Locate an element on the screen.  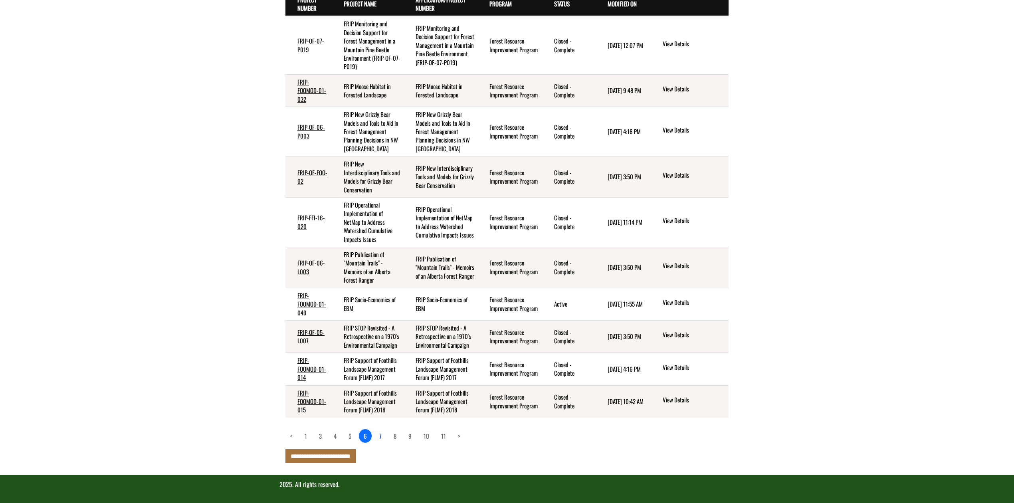
td: FRIP-OF-07-P019 is located at coordinates (309, 45).